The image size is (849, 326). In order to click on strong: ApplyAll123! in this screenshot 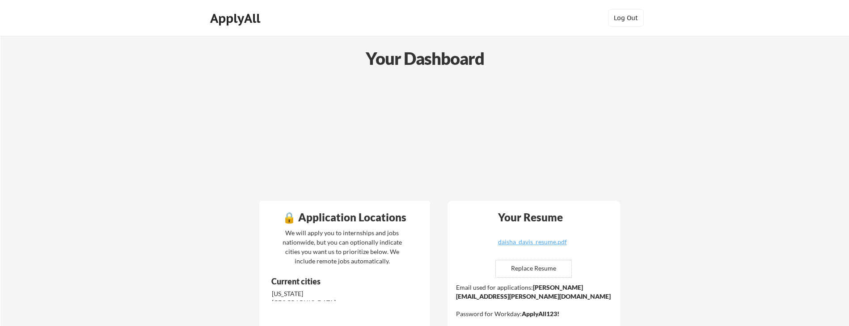, I will do `click(541, 314)`.